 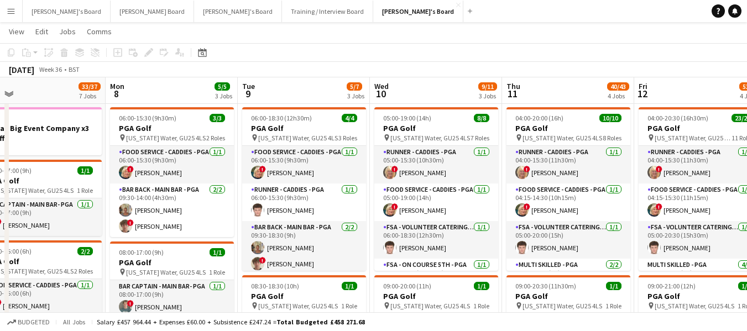 What do you see at coordinates (568, 285) in the screenshot?
I see `app-card-role: Multi Skilled - PGA2/208:30-12:30 (4h)` at bounding box center [568, 285].